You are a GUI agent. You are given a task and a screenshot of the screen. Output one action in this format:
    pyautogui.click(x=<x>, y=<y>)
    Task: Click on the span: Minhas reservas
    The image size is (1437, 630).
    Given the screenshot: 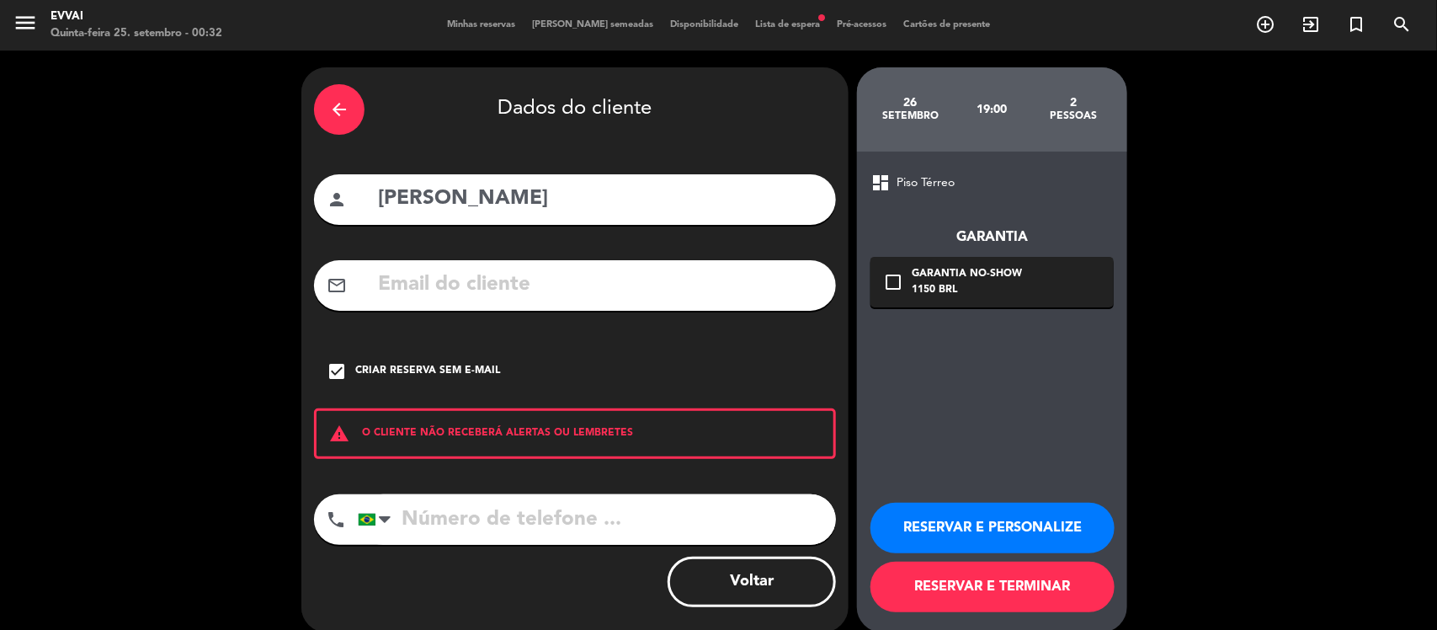 What is the action you would take?
    pyautogui.click(x=481, y=24)
    